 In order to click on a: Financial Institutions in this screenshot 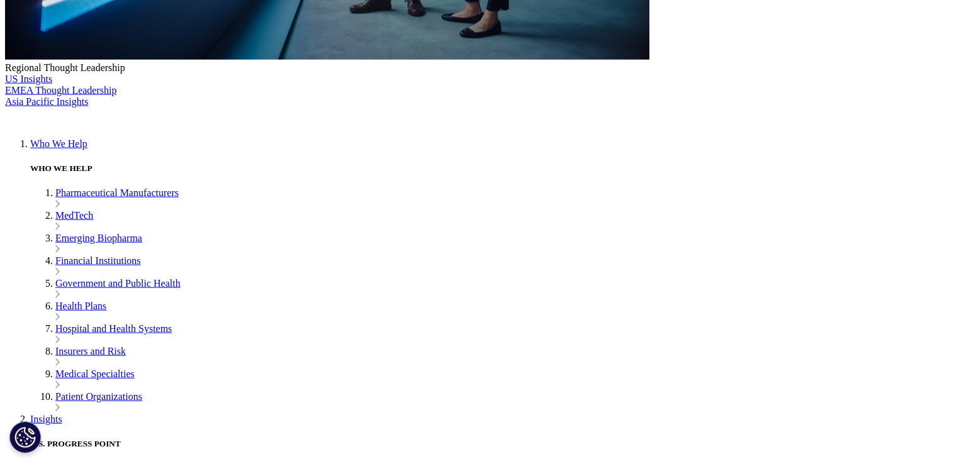, I will do `click(98, 260)`.